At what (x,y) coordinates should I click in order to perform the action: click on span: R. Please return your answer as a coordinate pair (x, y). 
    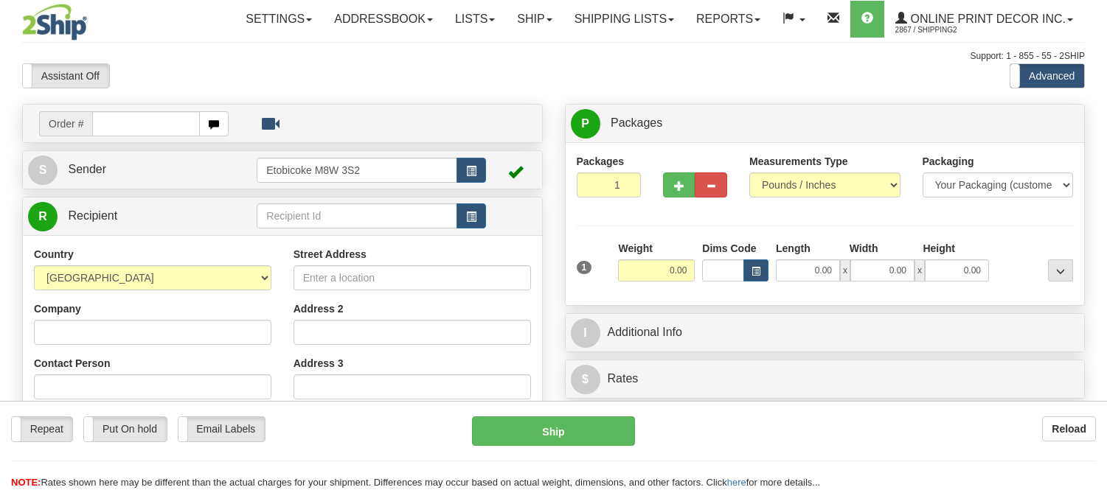
    Looking at the image, I should click on (43, 217).